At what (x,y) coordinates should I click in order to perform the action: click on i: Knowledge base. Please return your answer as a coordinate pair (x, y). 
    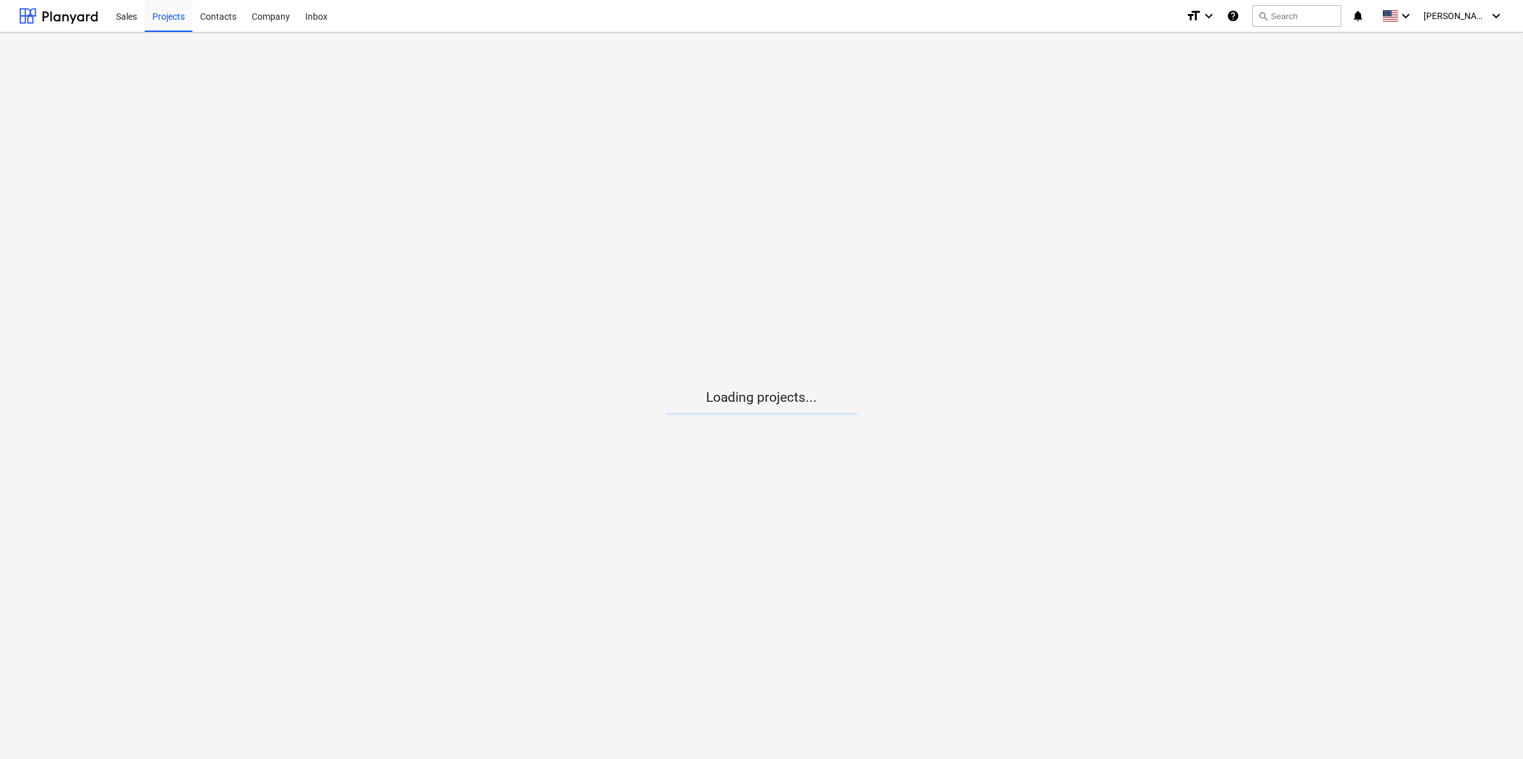
    Looking at the image, I should click on (1233, 16).